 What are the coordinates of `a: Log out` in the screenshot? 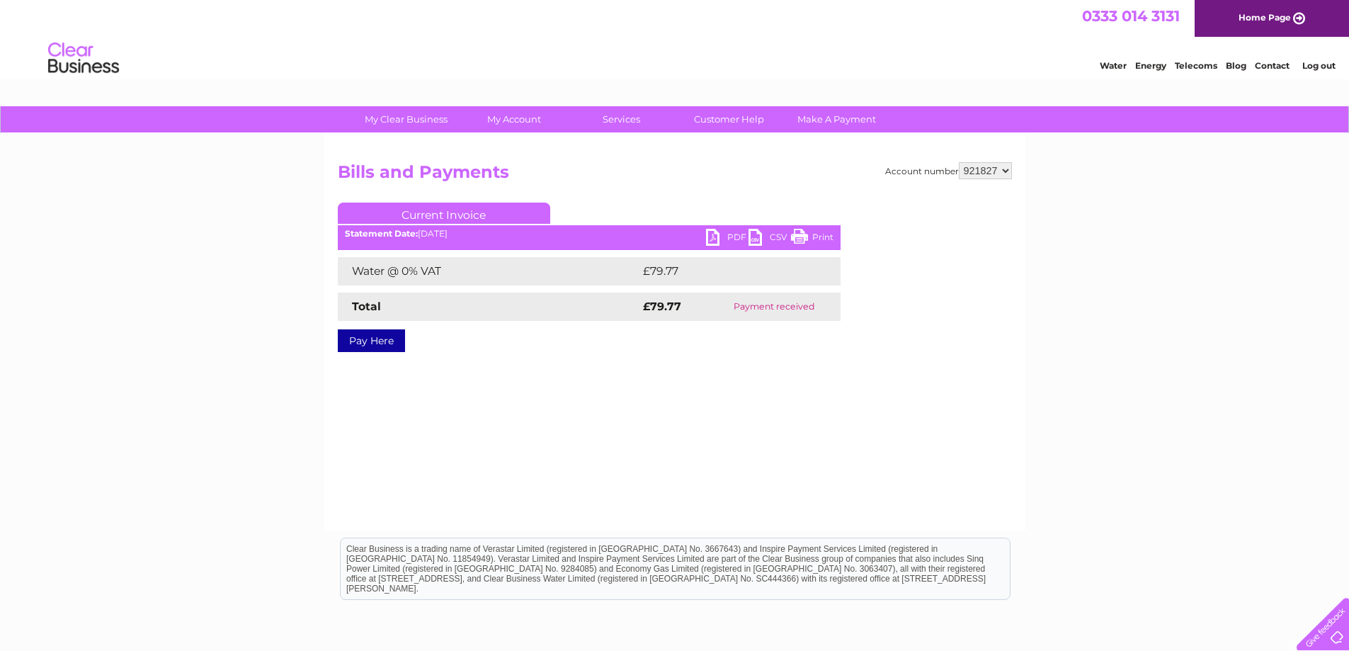 It's located at (1319, 65).